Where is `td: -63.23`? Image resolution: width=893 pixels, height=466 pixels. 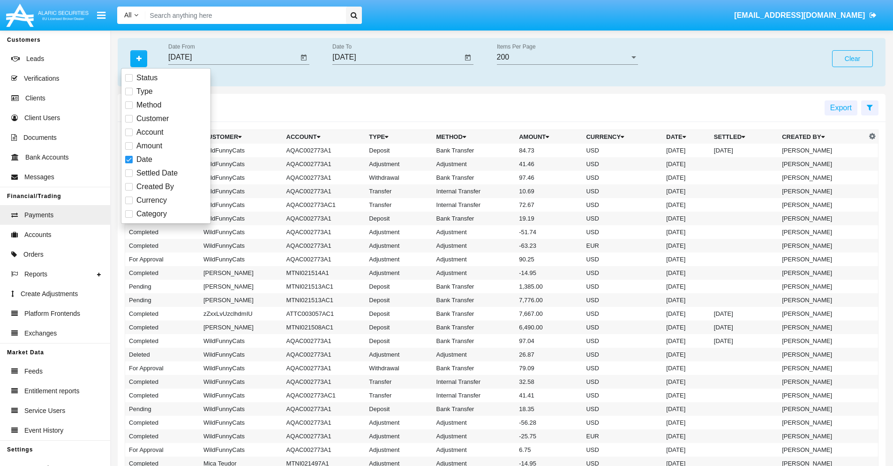
td: -63.23 is located at coordinates (549, 245).